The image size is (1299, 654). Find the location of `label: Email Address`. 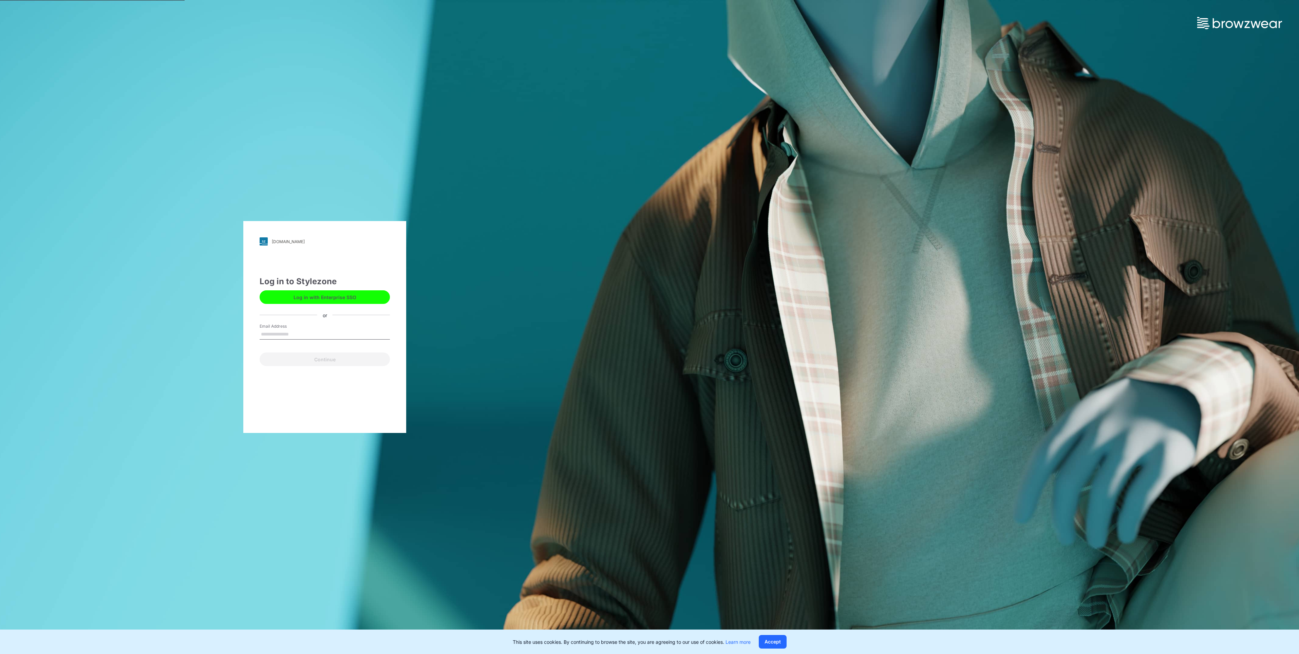

label: Email Address is located at coordinates (283, 326).